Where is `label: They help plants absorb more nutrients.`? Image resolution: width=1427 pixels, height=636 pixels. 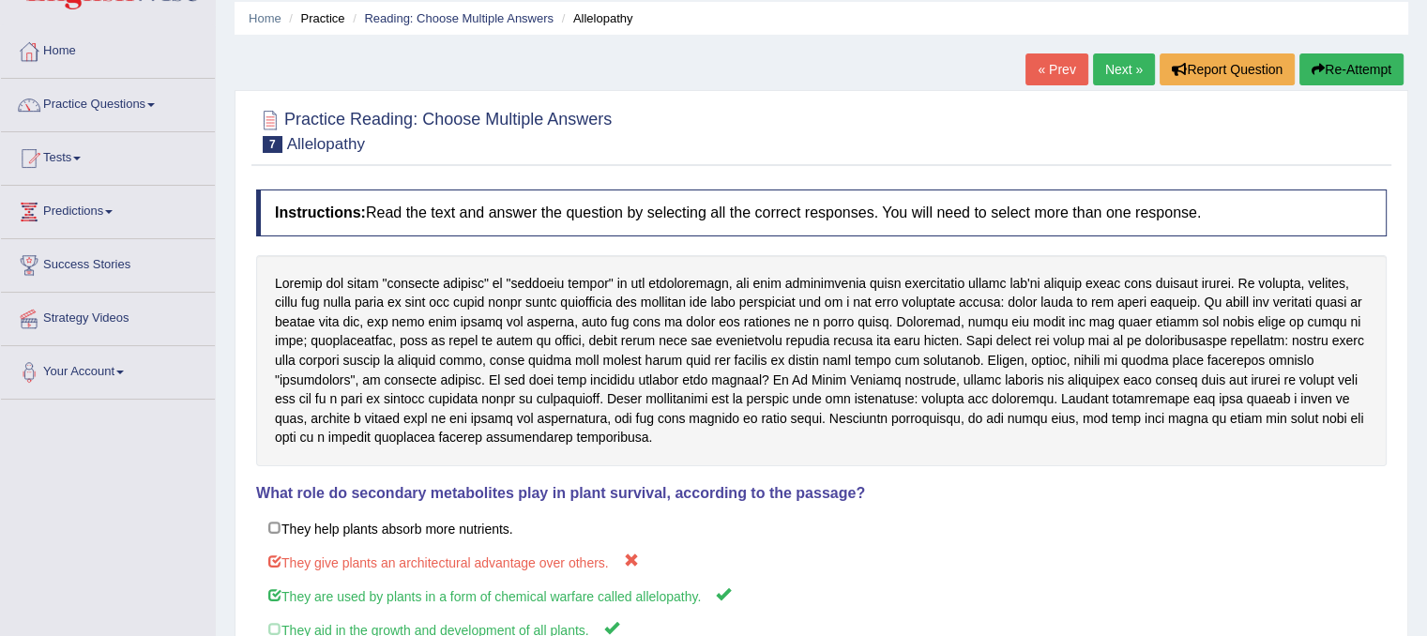
label: They help plants absorb more nutrients. is located at coordinates (821, 528).